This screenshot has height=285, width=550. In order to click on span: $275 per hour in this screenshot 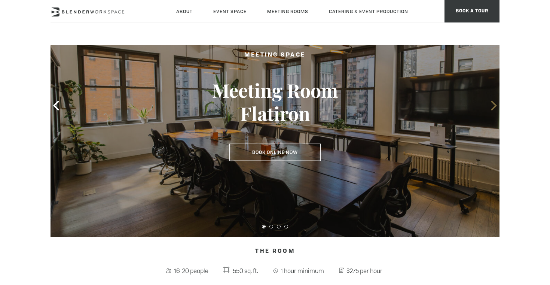, I will do `click(365, 270)`.